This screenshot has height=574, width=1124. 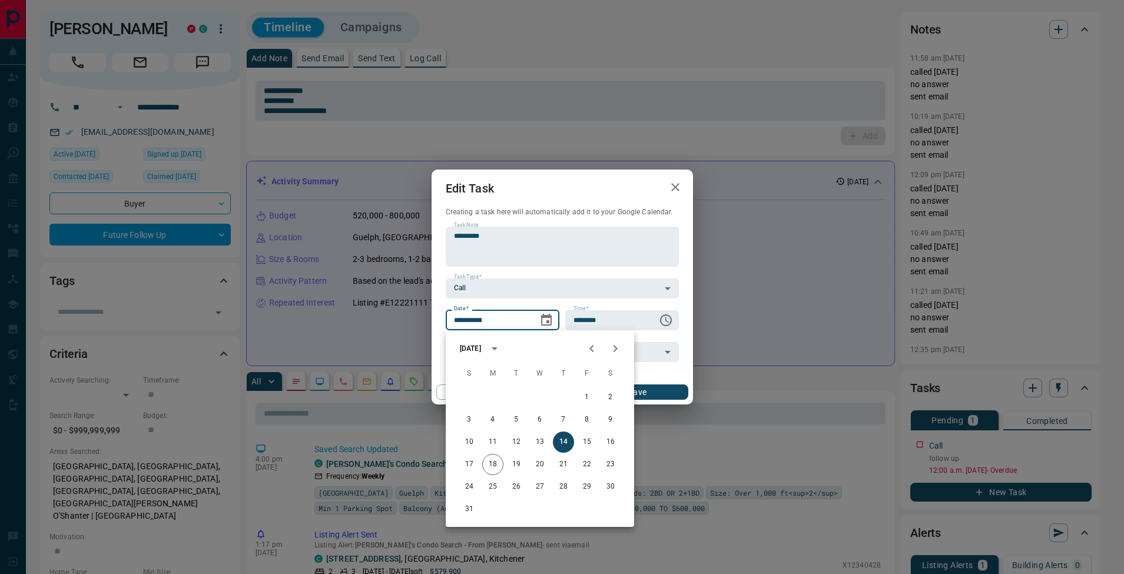 I want to click on button: 10, so click(x=469, y=442).